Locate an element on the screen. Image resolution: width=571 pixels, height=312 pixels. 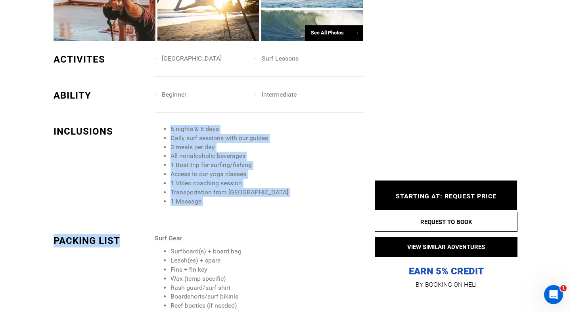
div: See All Photos is located at coordinates (334, 33).